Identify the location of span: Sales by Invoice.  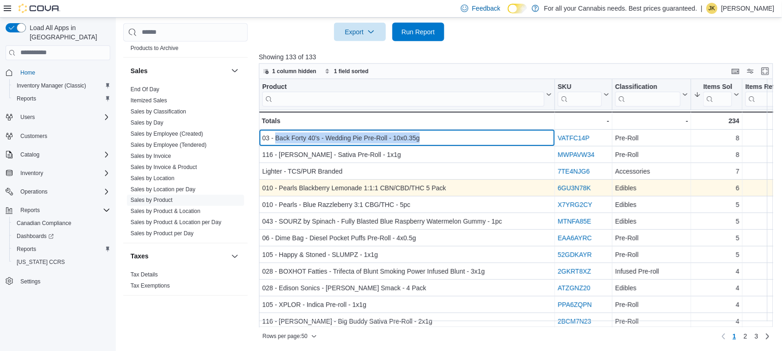
(151, 156).